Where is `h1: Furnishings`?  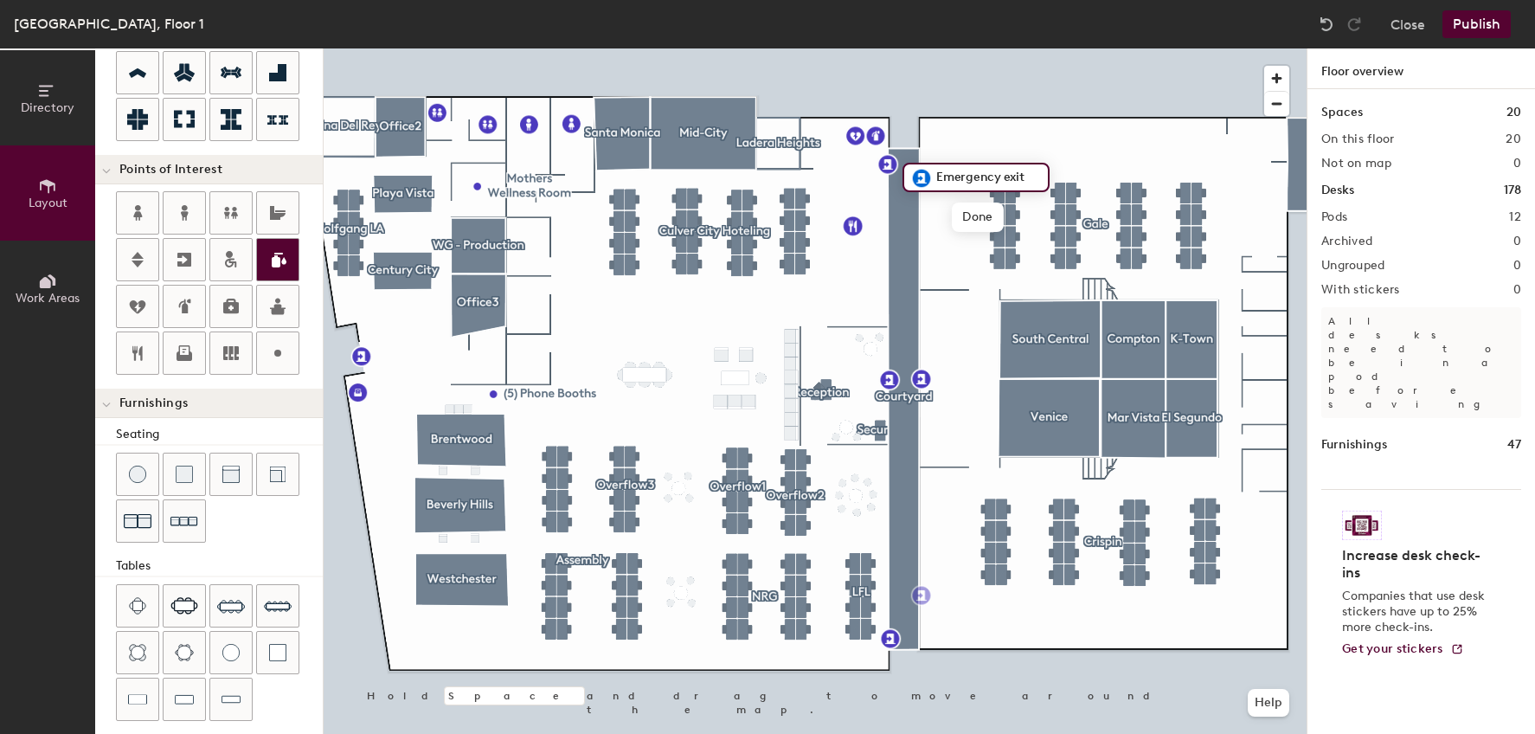
h1: Furnishings is located at coordinates (1354, 445).